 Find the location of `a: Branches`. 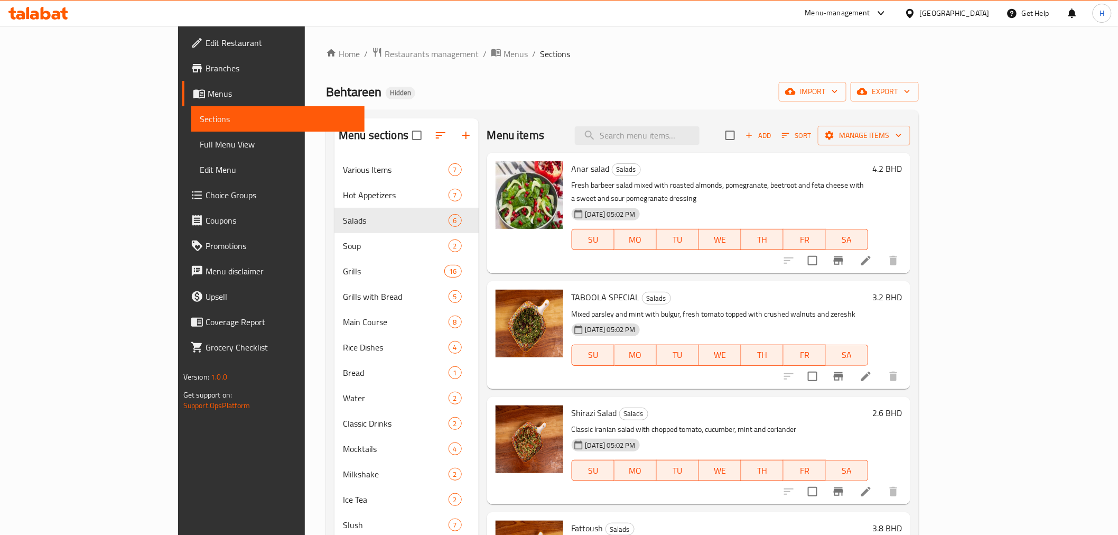

a: Branches is located at coordinates (273, 68).